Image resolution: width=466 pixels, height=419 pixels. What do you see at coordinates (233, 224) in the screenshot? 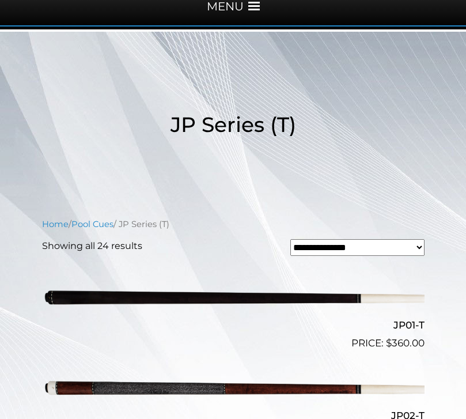
I see `nav: Breadcrumb` at bounding box center [233, 224].